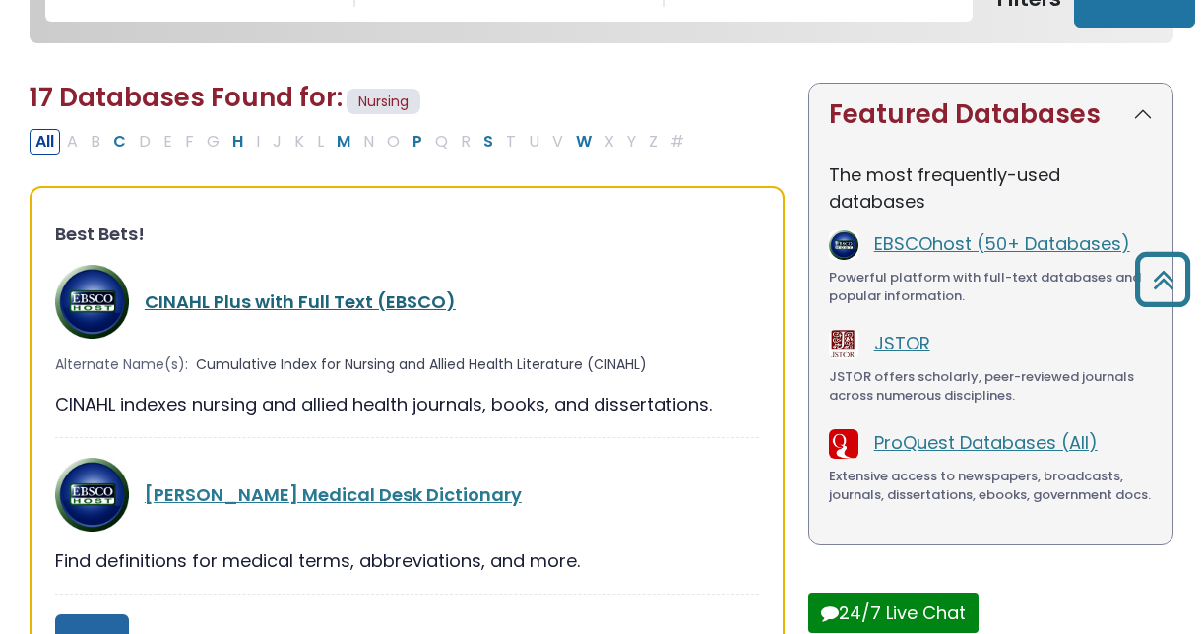 The image size is (1203, 634). What do you see at coordinates (990, 386) in the screenshot?
I see `div: JSTOR offers scholarly, peer-reviewed journals across numerous disciplines.` at bounding box center [990, 386].